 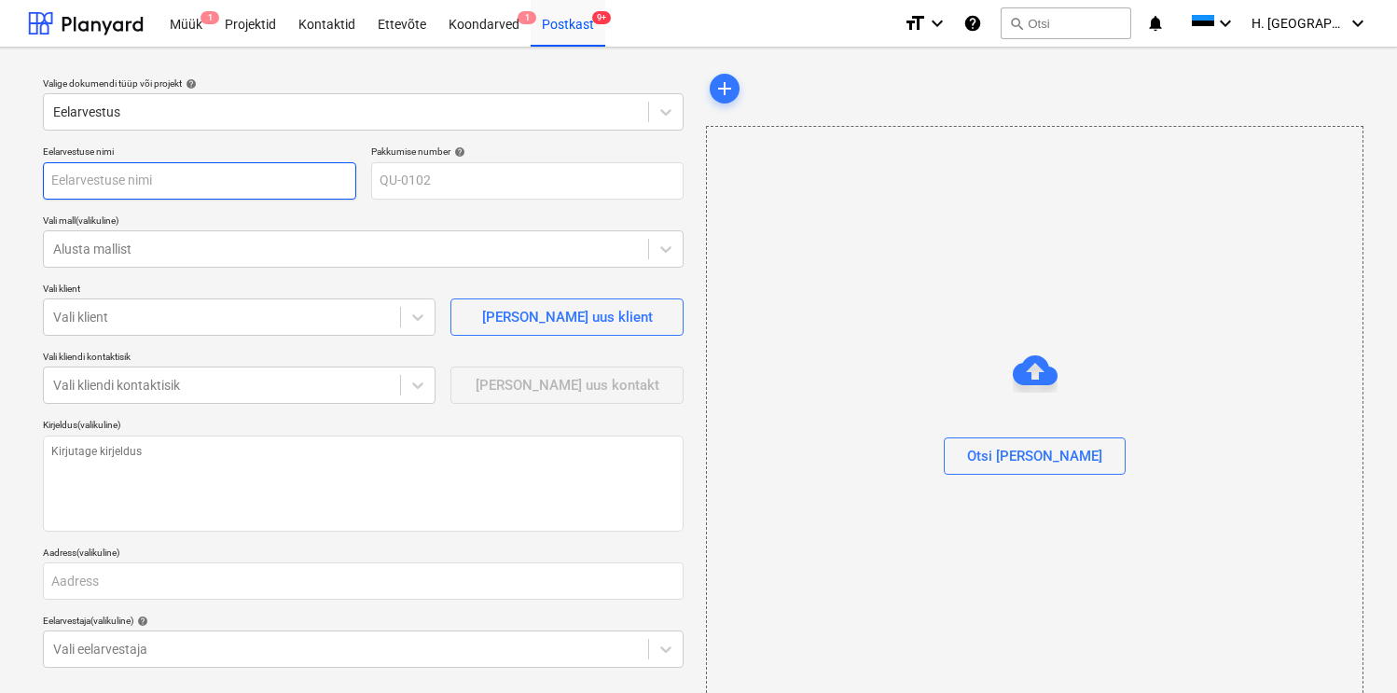 I want to click on div: Aadress (valikuline), so click(x=363, y=552).